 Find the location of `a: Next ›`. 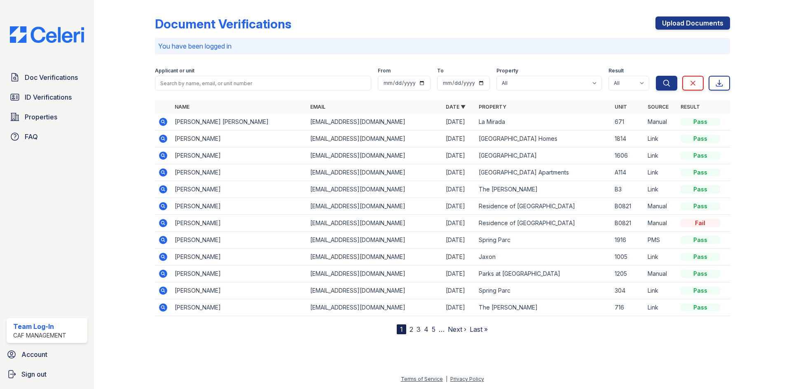

a: Next › is located at coordinates (457, 329).